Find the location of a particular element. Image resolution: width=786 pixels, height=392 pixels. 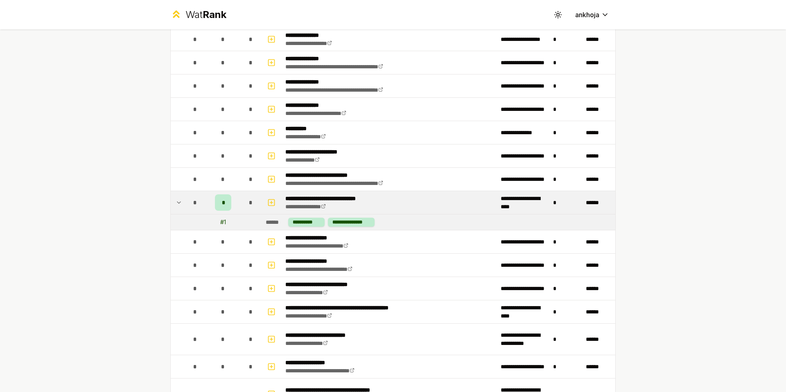

div: # 1 is located at coordinates (223, 222).